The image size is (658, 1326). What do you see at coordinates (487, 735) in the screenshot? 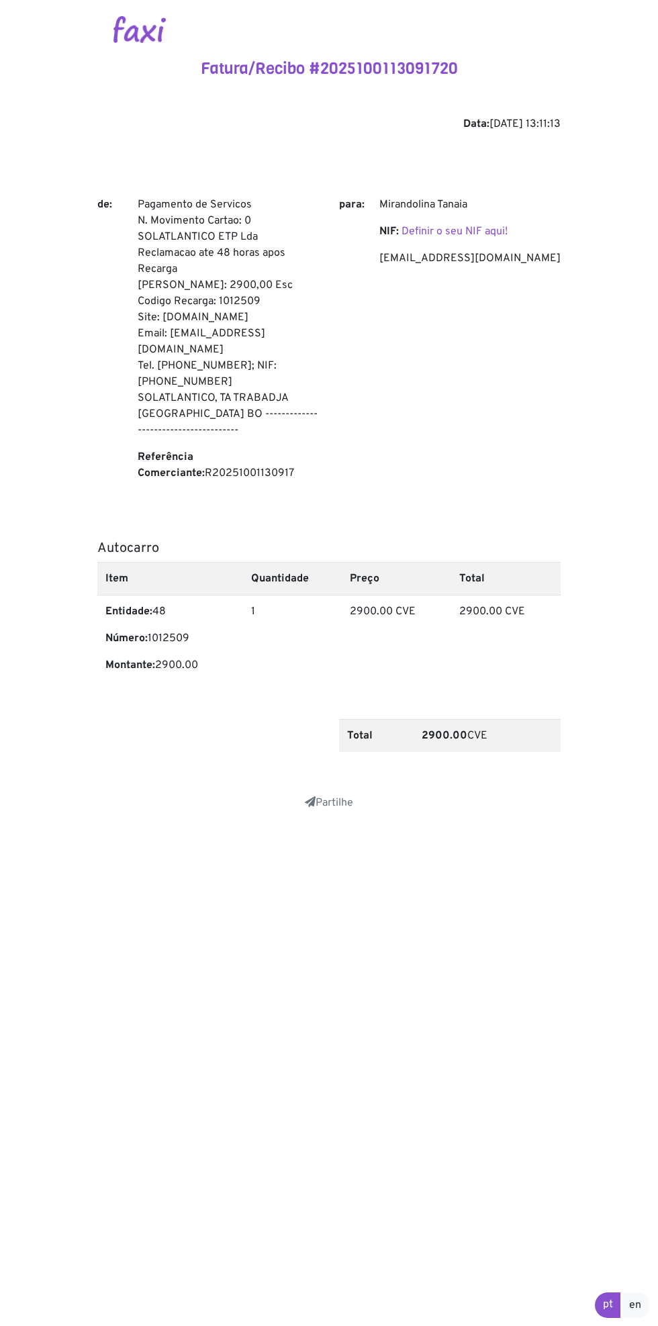
I see `td: CVE` at bounding box center [487, 735].